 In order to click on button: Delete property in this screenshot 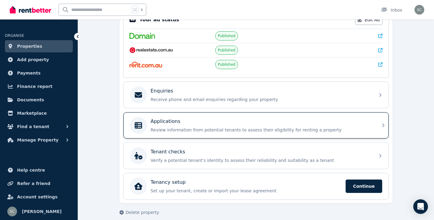, I will do `click(139, 213)`.